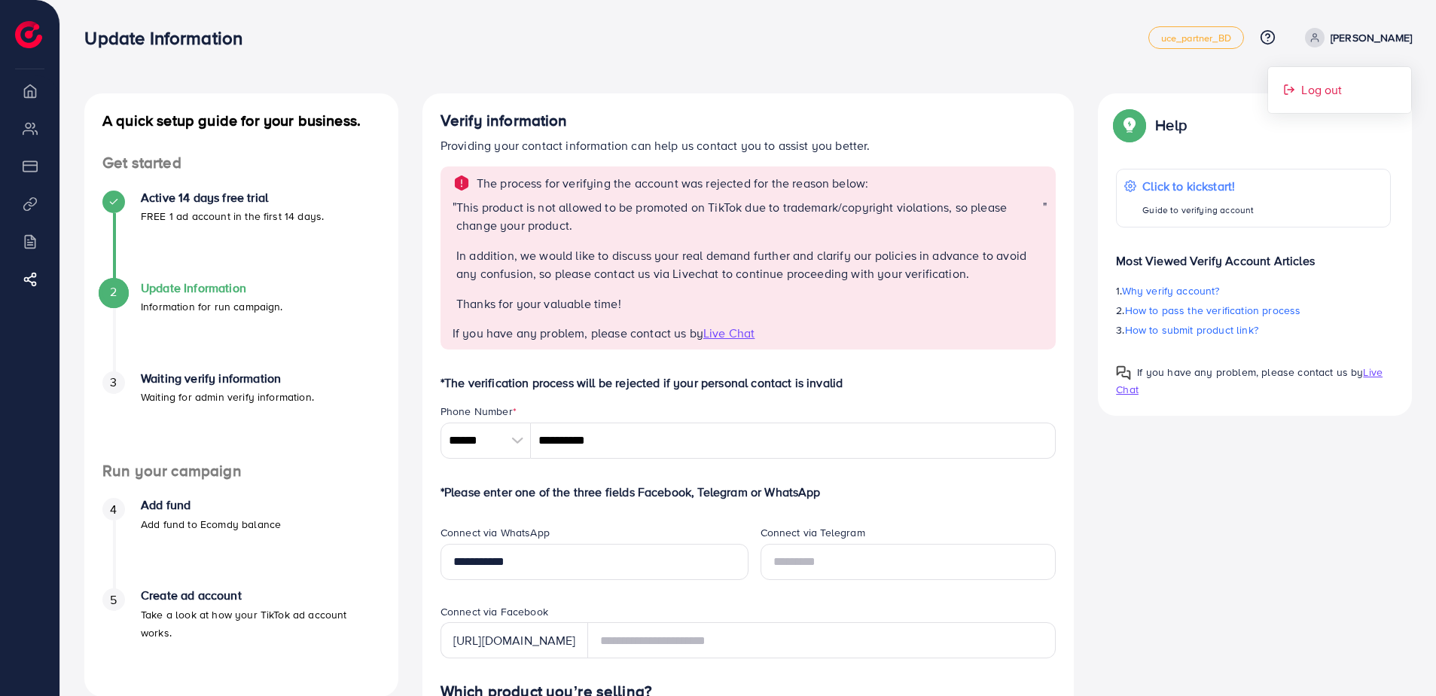  I want to click on p: Help, so click(1171, 125).